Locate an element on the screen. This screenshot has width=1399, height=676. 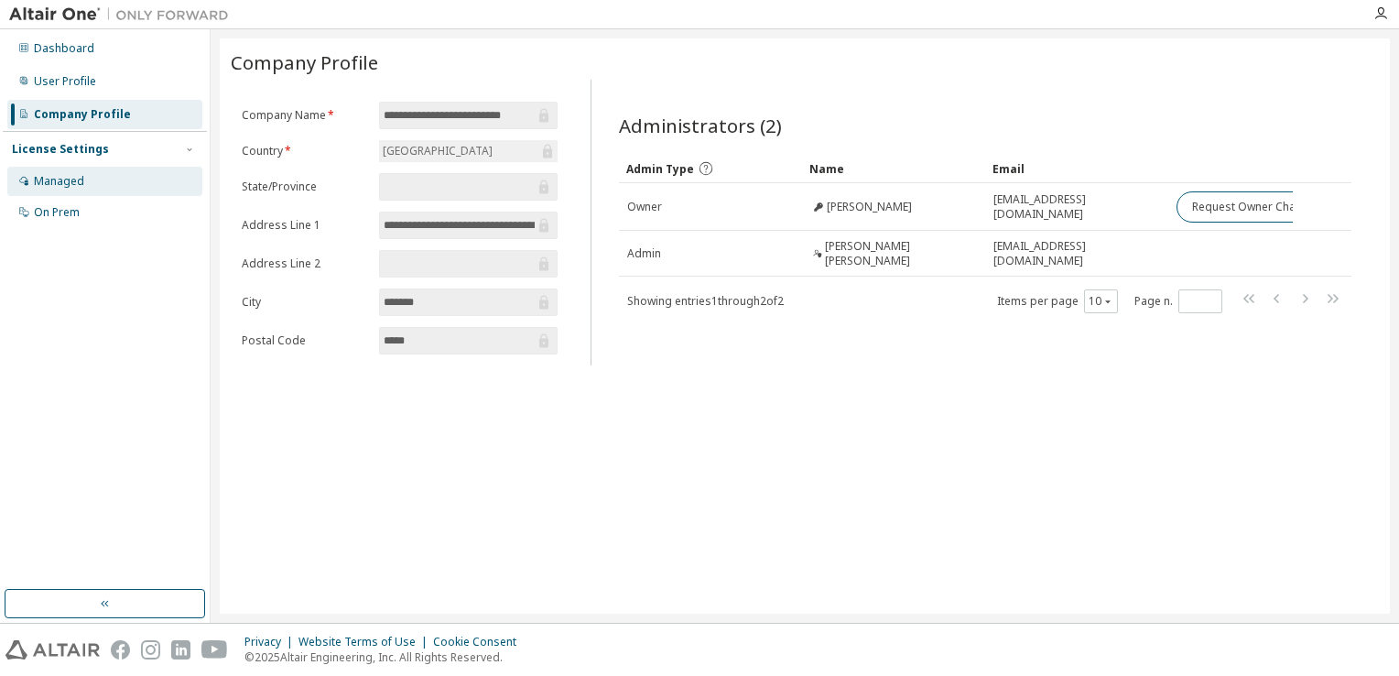
div: Website Terms of Use is located at coordinates (365, 642).